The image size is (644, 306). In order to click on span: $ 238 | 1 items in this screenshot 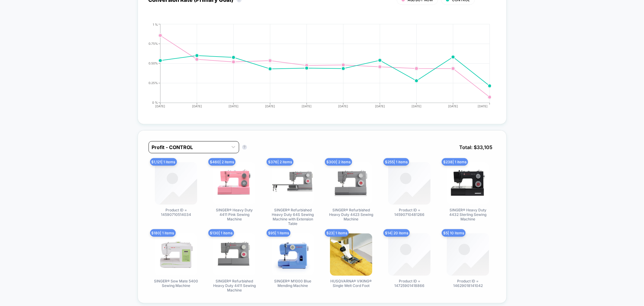, I will do `click(455, 162)`.